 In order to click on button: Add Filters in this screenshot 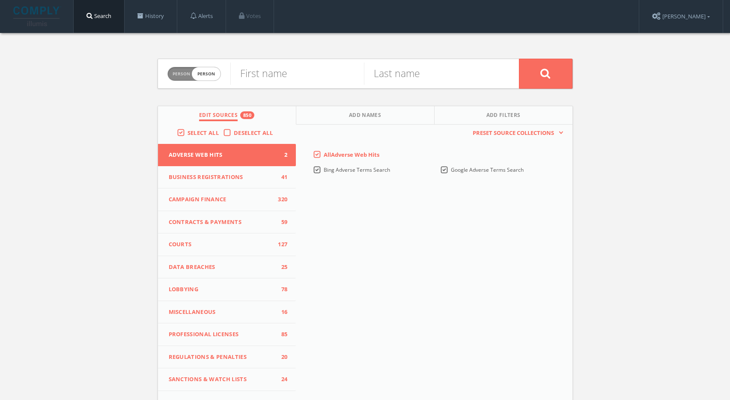, I will do `click(504, 115)`.